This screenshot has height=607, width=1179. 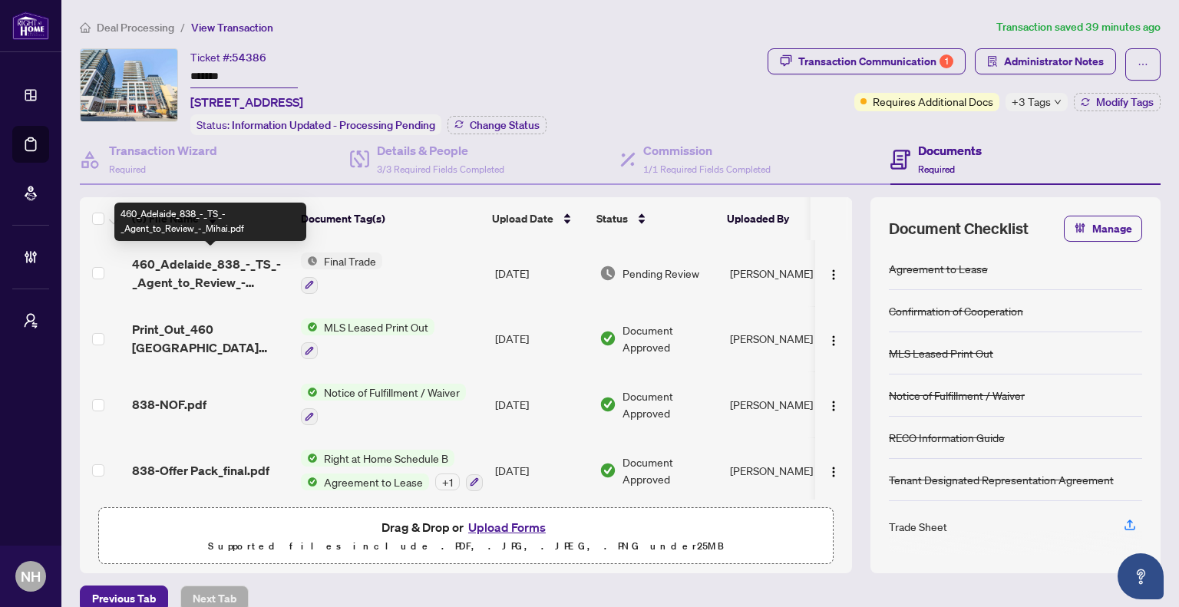 What do you see at coordinates (1046, 61) in the screenshot?
I see `button: Administrator Notes` at bounding box center [1046, 61].